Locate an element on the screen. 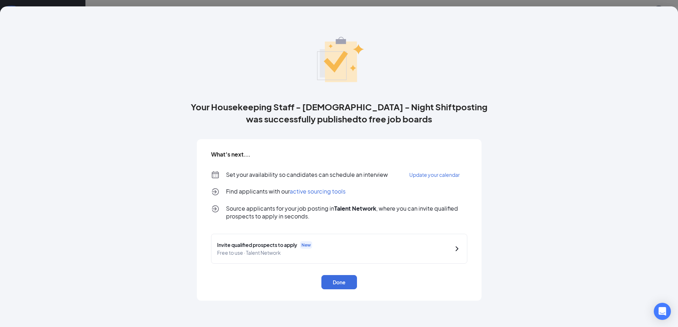 The width and height of the screenshot is (678, 327). span: Update your calendar is located at coordinates (434, 175).